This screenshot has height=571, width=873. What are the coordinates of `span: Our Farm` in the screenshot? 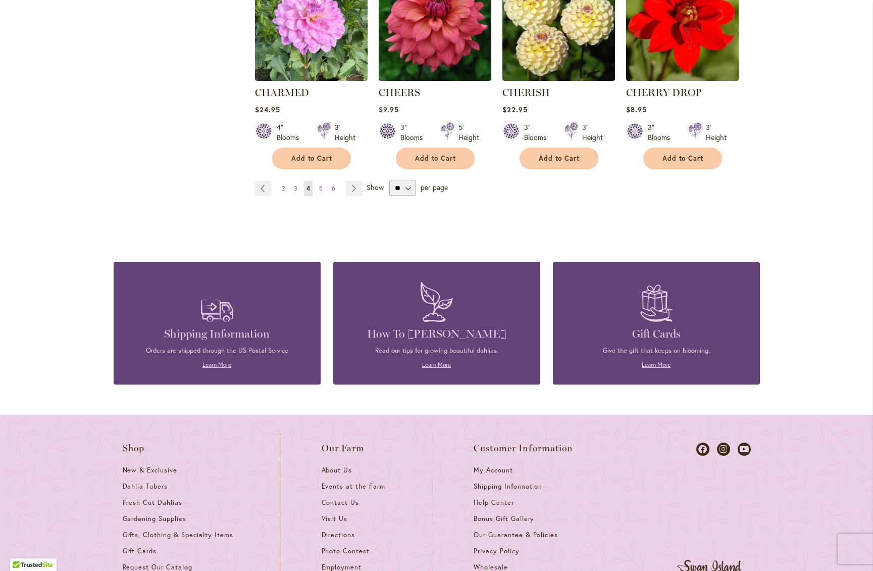 It's located at (343, 448).